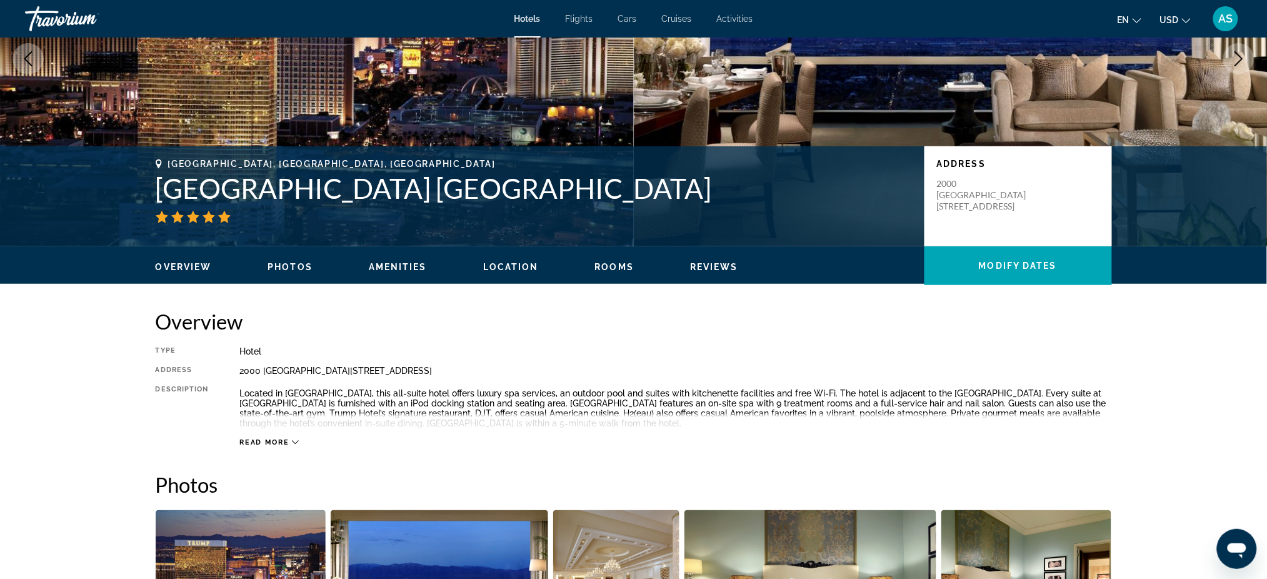 Image resolution: width=1267 pixels, height=579 pixels. What do you see at coordinates (28, 59) in the screenshot?
I see `button: Previous image` at bounding box center [28, 59].